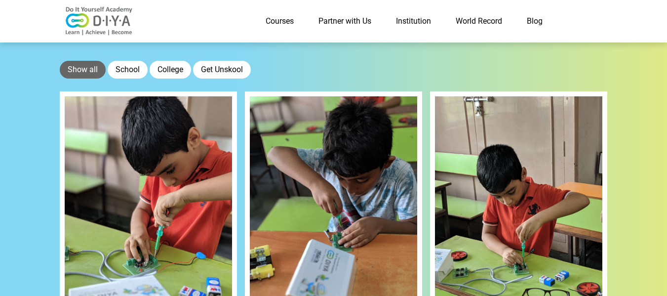 The width and height of the screenshot is (667, 296). I want to click on a: World Record, so click(479, 21).